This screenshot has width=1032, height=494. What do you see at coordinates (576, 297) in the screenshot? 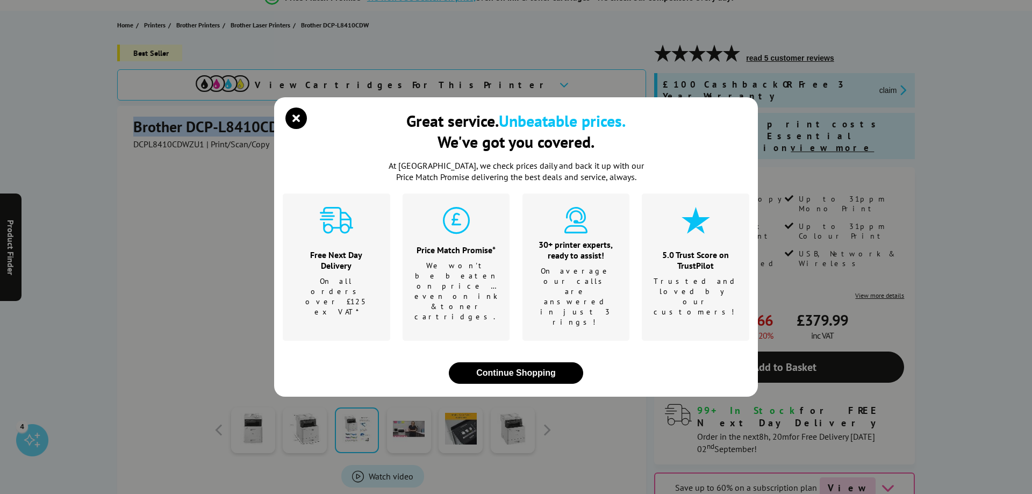
I see `p: On average our calls are answered in just 3 rings!` at bounding box center [576, 297].